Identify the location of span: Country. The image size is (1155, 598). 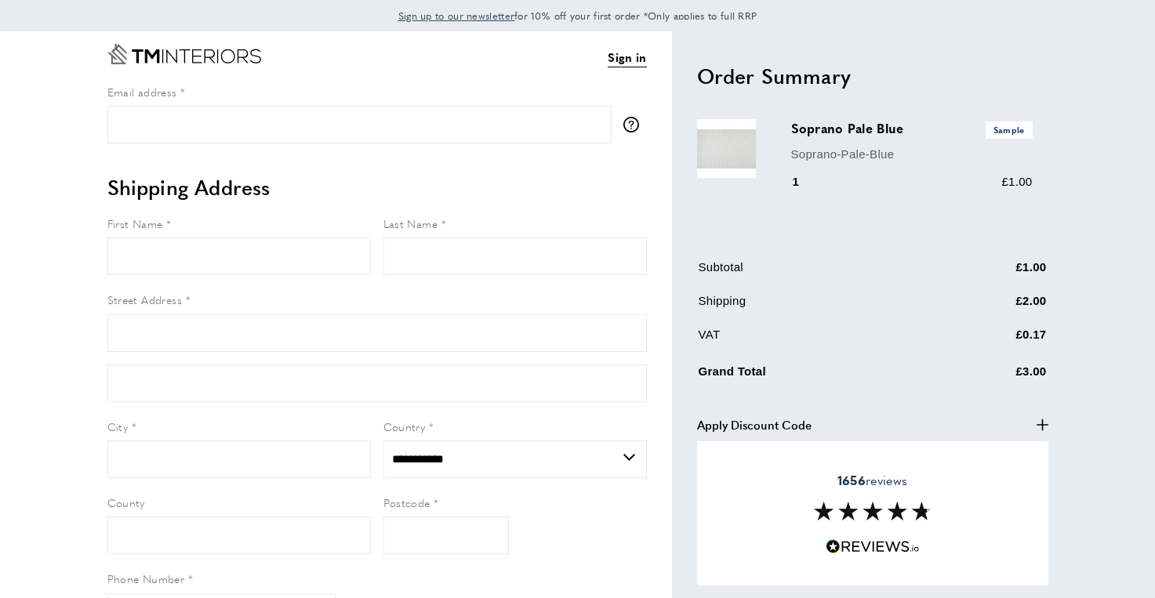
(404, 426).